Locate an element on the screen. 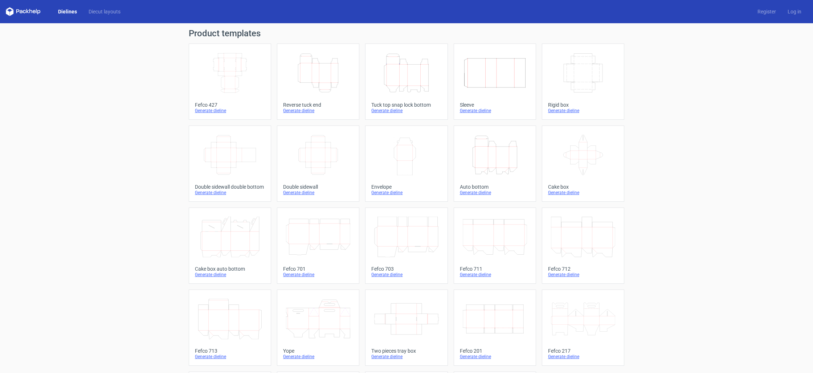 The image size is (813, 373). a: Cake boxGenerate dieline is located at coordinates (583, 164).